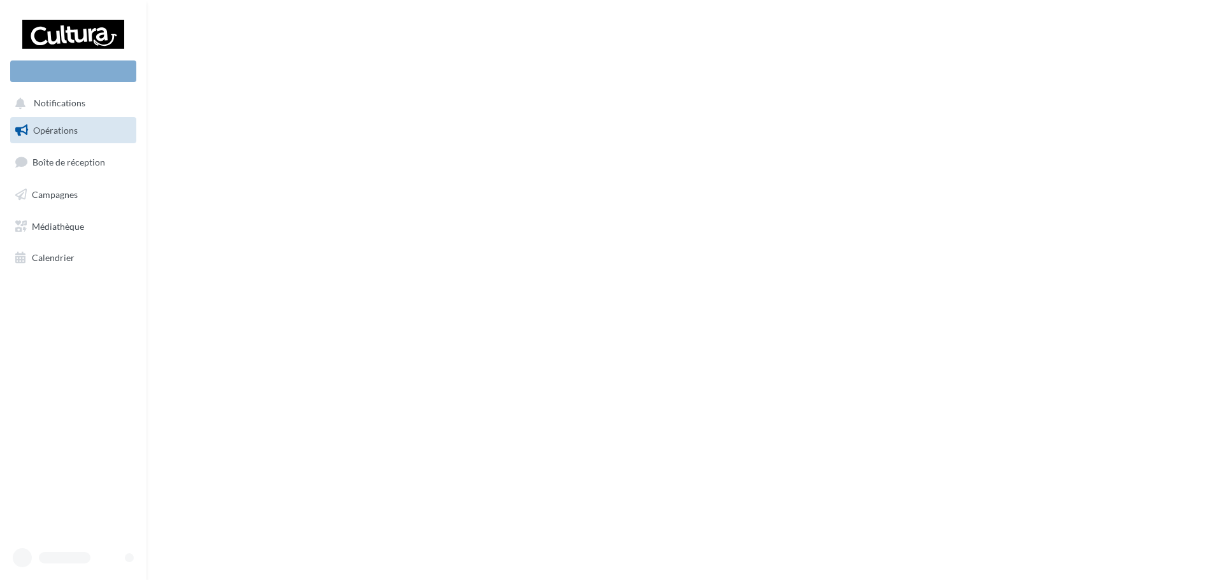 This screenshot has height=580, width=1223. I want to click on span: Calendrier, so click(53, 257).